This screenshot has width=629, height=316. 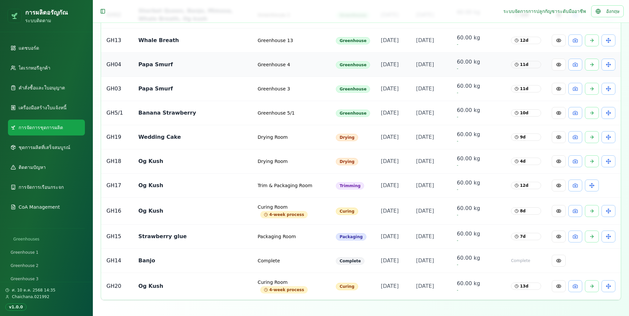 I want to click on span: Greenhouse 13, so click(x=275, y=40).